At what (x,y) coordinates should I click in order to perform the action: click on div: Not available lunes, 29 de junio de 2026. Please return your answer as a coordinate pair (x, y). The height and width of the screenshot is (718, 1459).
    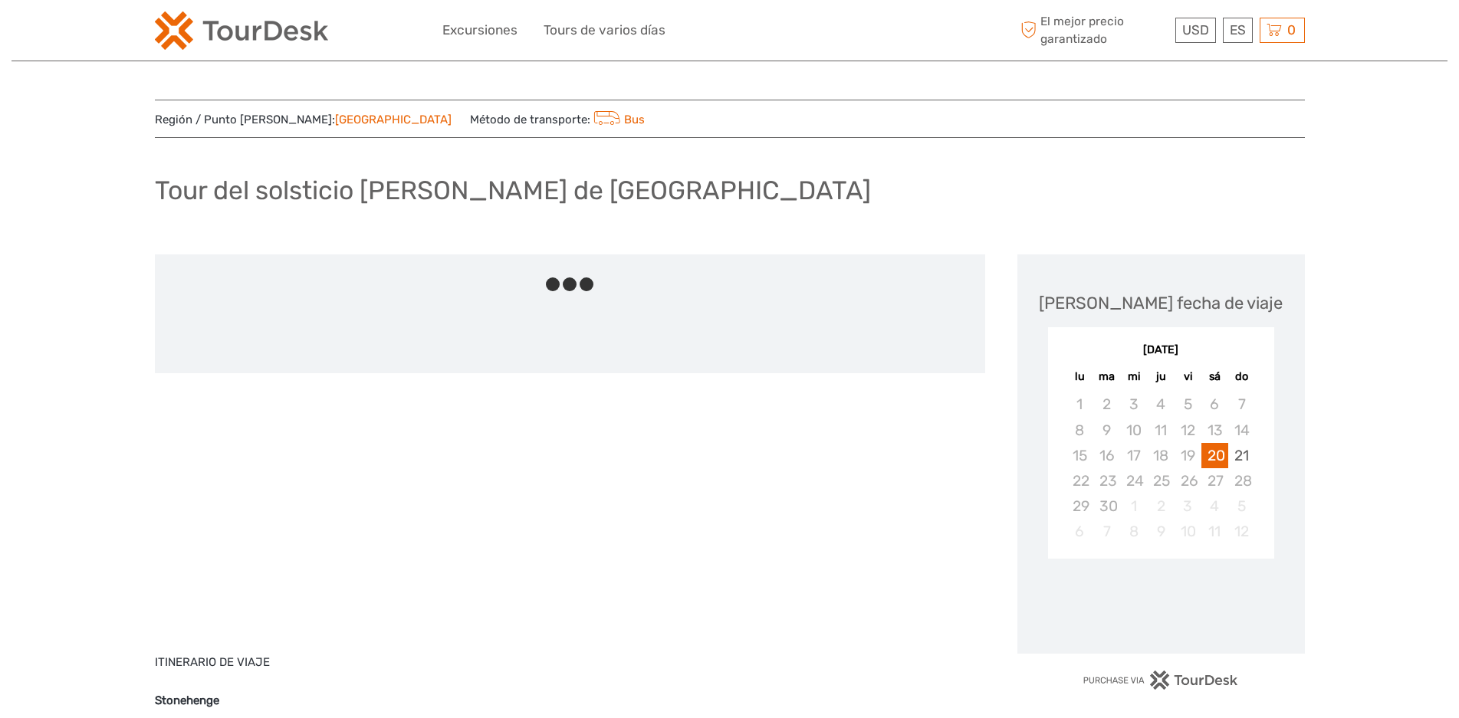
    Looking at the image, I should click on (1079, 506).